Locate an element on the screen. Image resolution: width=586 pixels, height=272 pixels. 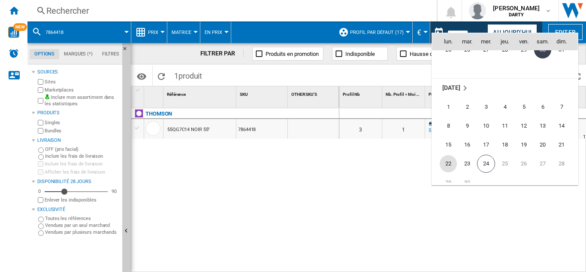
td: Monday September 8 2025 is located at coordinates (445, 126).